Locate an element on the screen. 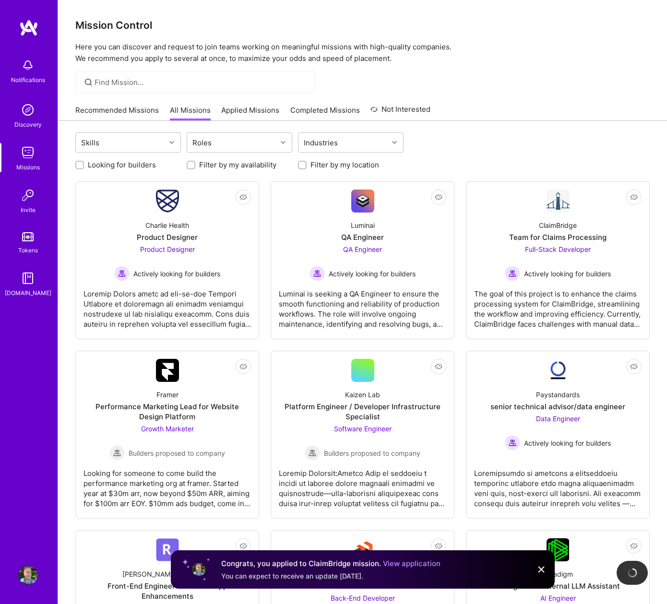  span: Software Engineer is located at coordinates (363, 428).